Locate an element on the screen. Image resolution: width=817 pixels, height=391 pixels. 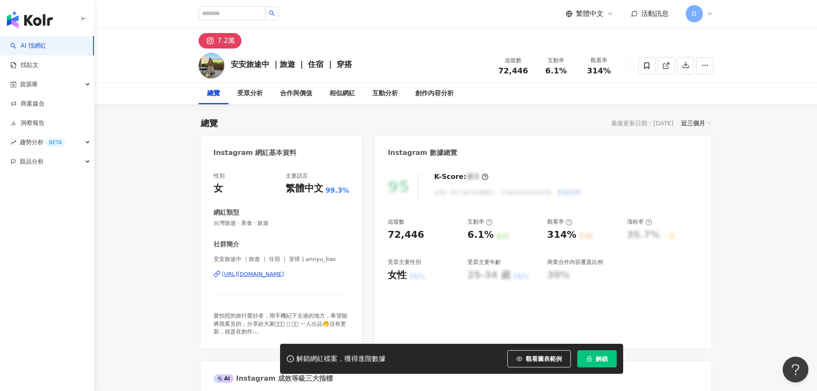
a: 洞察報告 is located at coordinates (27, 123).